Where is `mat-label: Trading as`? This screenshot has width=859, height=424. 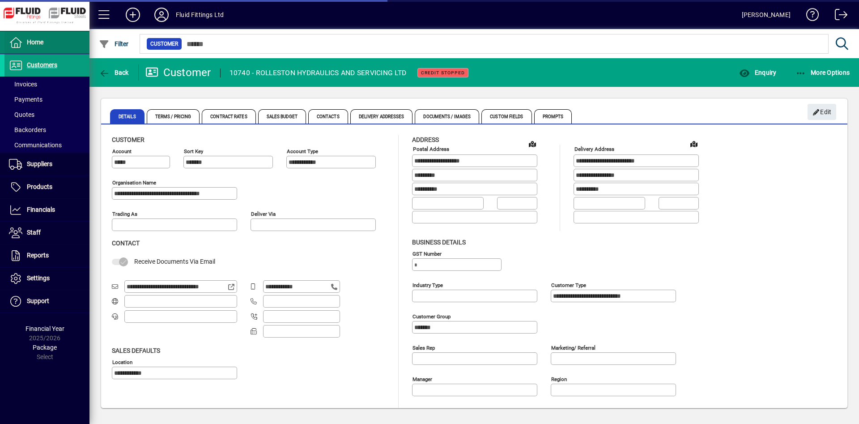 mat-label: Trading as is located at coordinates (125, 214).